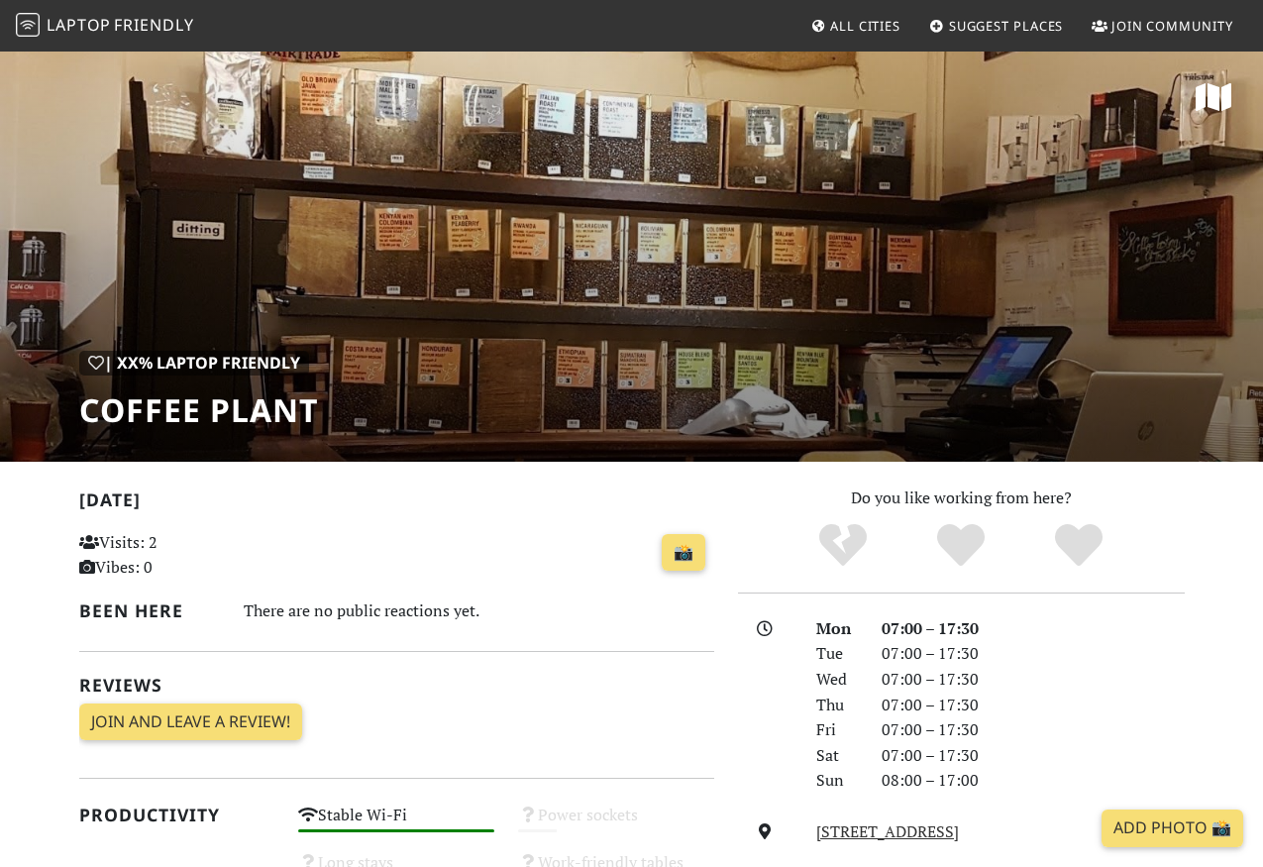 The image size is (1263, 867). What do you see at coordinates (198, 410) in the screenshot?
I see `h1: Coffee Plant` at bounding box center [198, 410].